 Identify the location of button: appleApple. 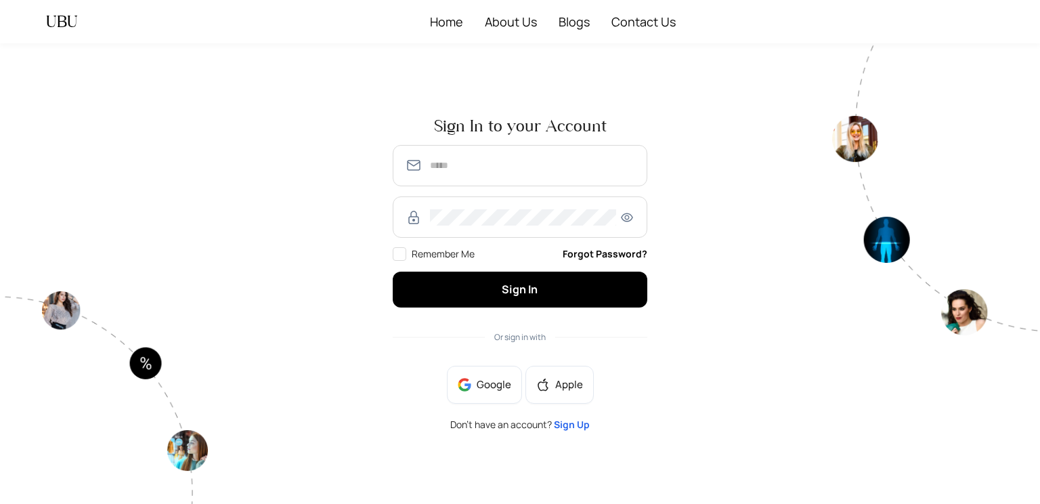
(559, 385).